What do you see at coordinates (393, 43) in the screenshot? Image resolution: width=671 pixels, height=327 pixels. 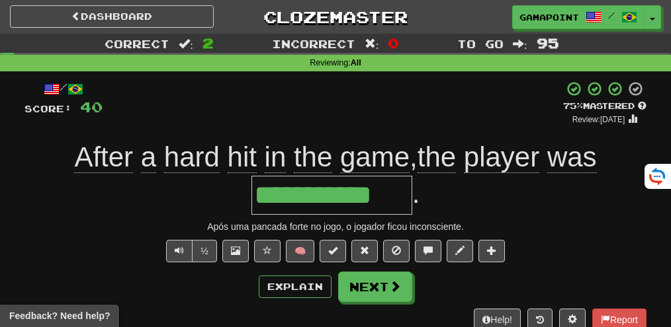 I see `span: 0` at bounding box center [393, 43].